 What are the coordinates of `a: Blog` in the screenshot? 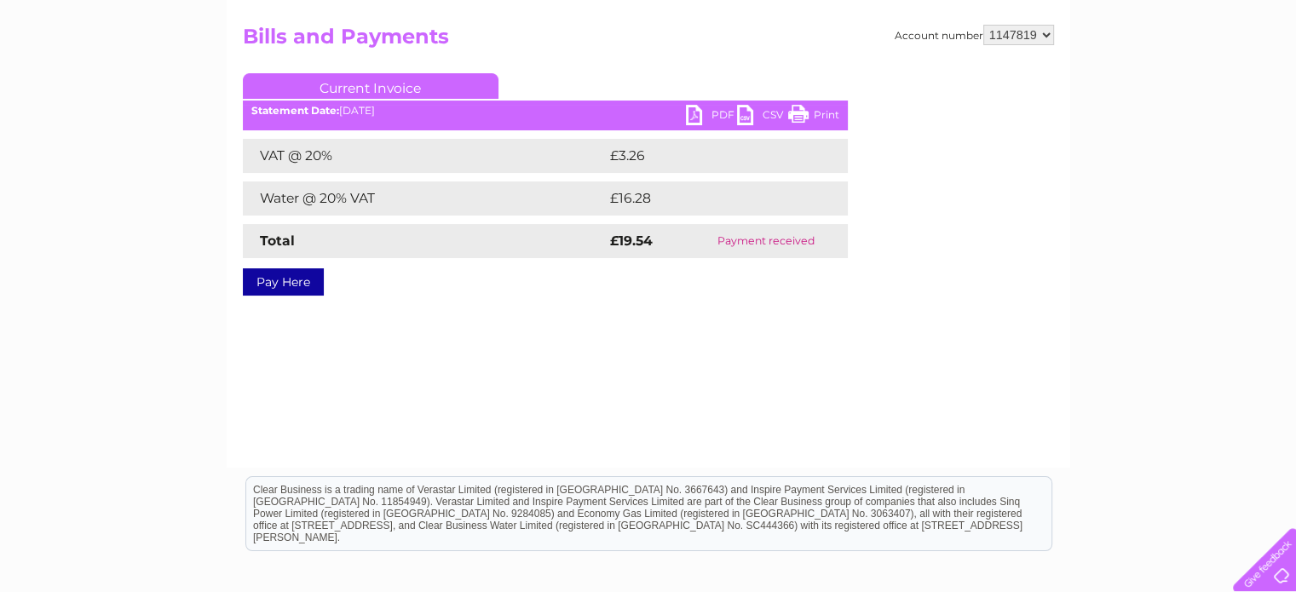 It's located at (1160, 78).